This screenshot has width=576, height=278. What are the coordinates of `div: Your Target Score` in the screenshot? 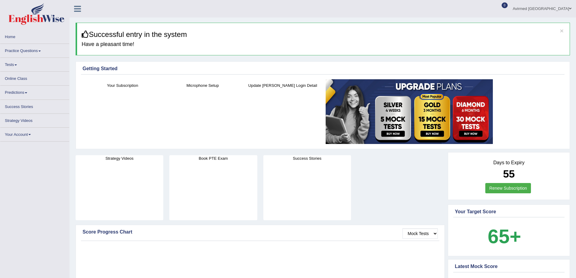 It's located at (508, 211).